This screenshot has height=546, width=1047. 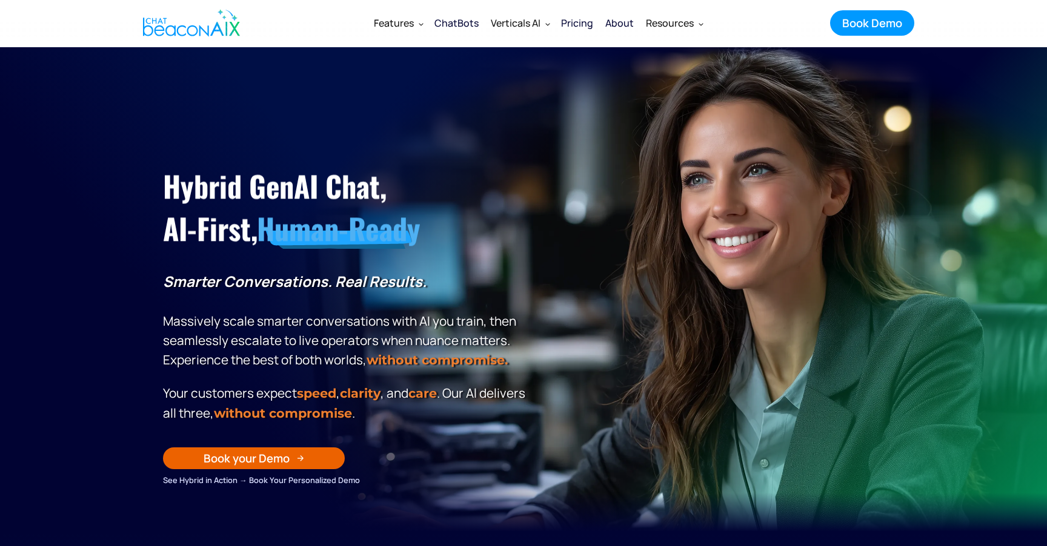 What do you see at coordinates (577, 23) in the screenshot?
I see `a: Pricing` at bounding box center [577, 23].